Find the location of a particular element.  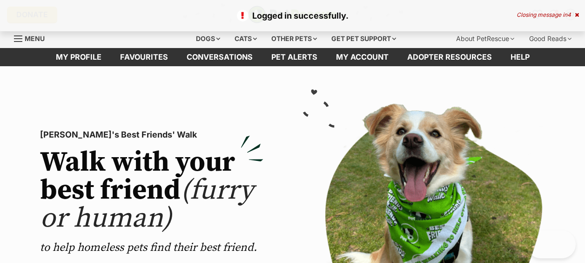

span: (furry or human) is located at coordinates (147, 204).